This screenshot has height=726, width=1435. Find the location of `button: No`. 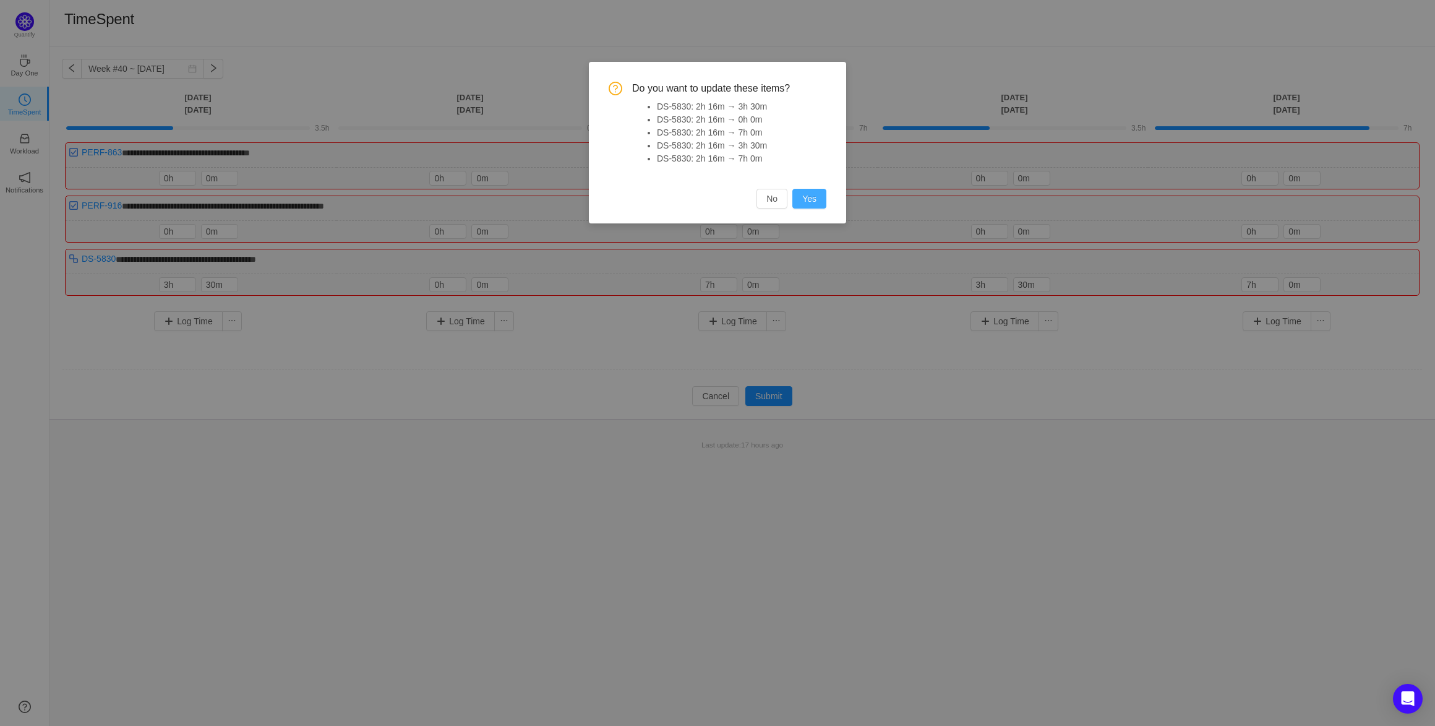

button: No is located at coordinates (772, 199).